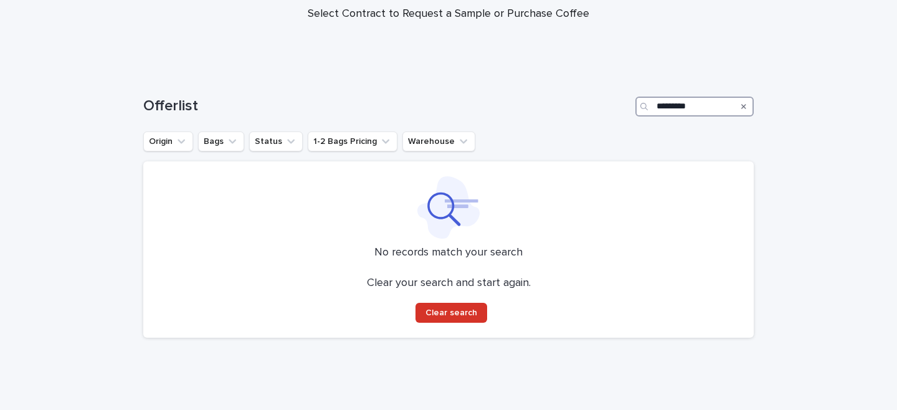 The width and height of the screenshot is (897, 410). I want to click on input: Search, so click(695, 107).